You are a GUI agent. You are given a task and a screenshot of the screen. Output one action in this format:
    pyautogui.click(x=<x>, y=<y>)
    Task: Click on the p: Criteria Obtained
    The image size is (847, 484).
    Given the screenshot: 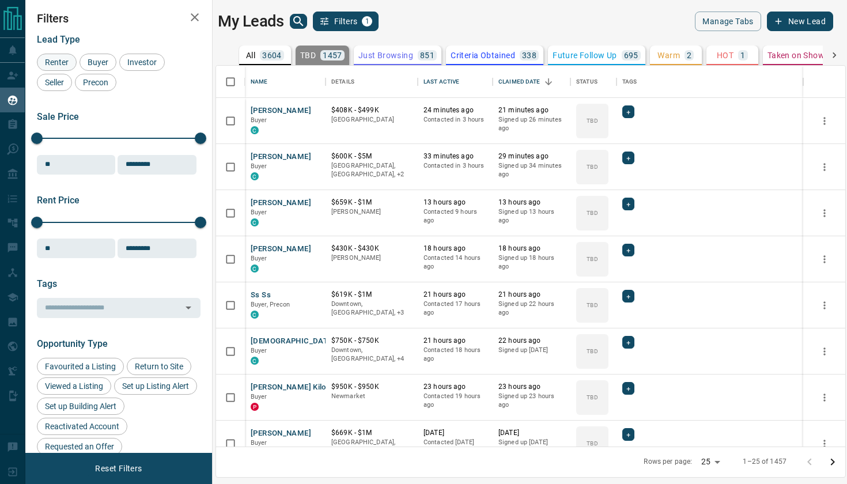 What is the action you would take?
    pyautogui.click(x=483, y=55)
    